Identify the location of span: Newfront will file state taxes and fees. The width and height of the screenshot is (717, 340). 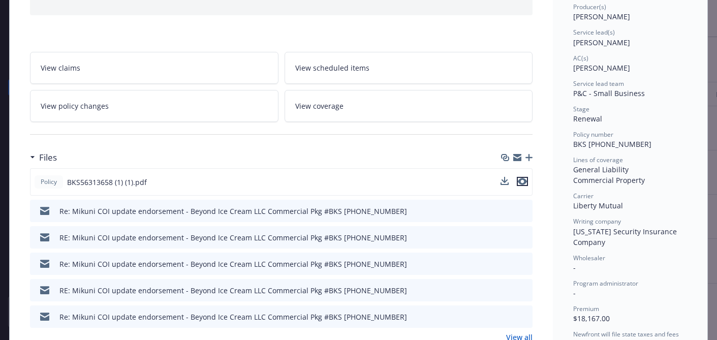
(626, 334).